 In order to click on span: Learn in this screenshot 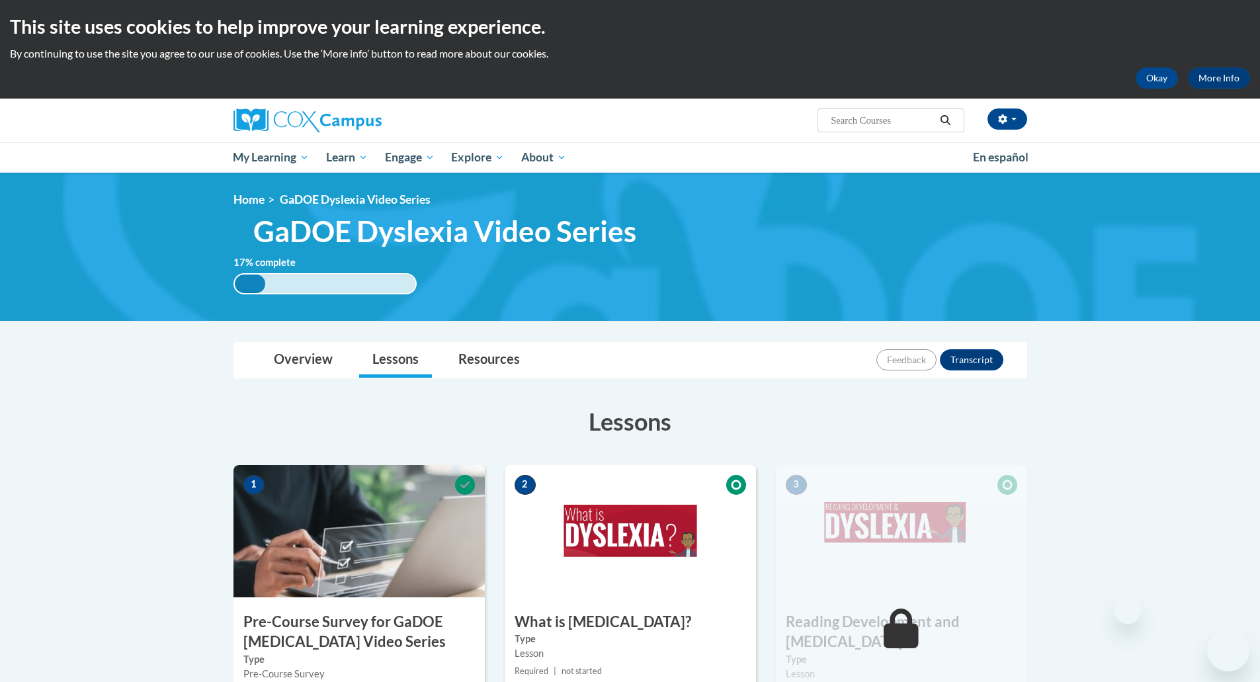, I will do `click(347, 157)`.